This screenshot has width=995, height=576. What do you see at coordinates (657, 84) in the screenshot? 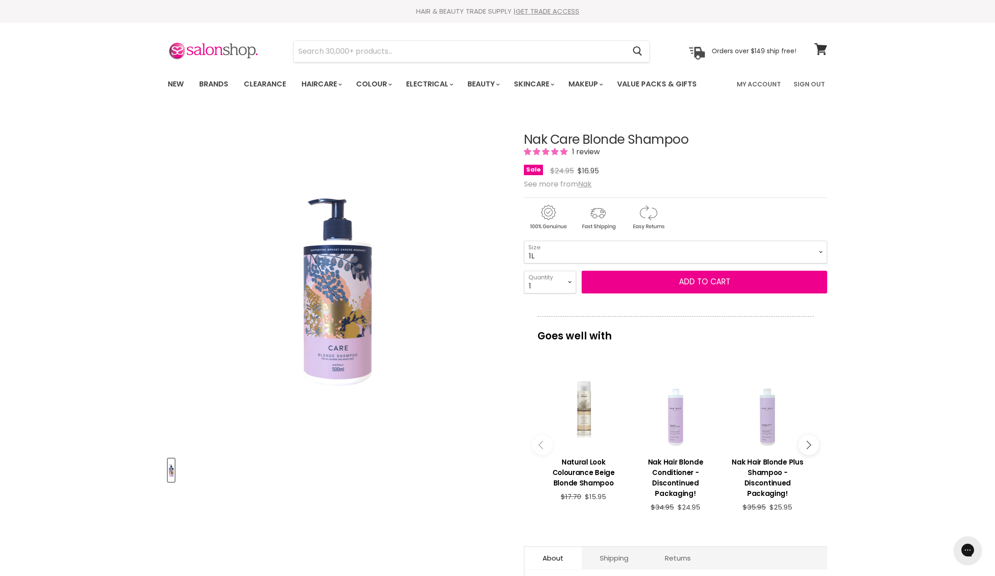
I see `a: Value Packs & Gifts` at bounding box center [657, 84].